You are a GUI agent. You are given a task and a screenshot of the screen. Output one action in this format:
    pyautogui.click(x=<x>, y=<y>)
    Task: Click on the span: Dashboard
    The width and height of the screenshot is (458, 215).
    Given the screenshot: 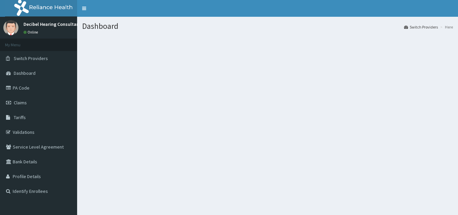 What is the action you would take?
    pyautogui.click(x=24, y=73)
    